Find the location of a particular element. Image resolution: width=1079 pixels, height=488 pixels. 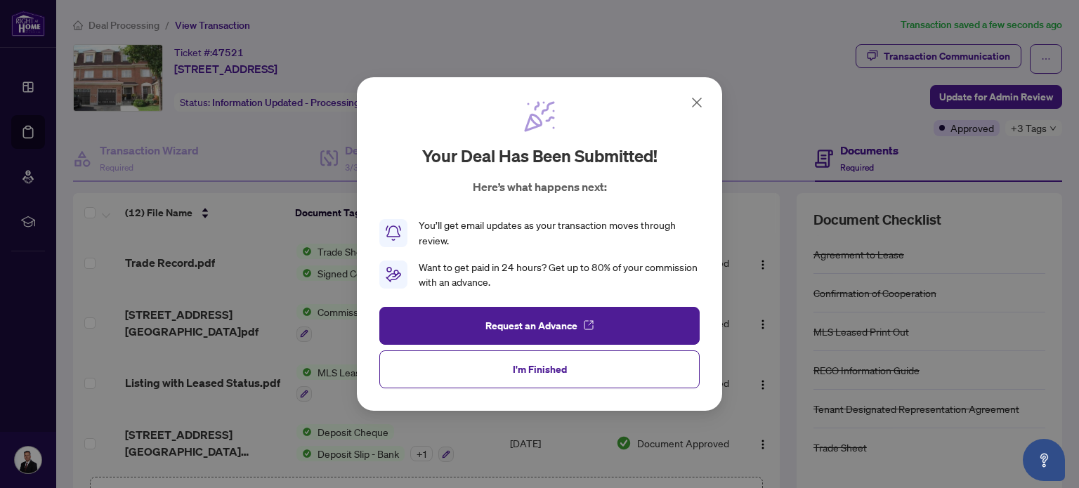

p: Here’s what happens next: is located at coordinates (540, 187).